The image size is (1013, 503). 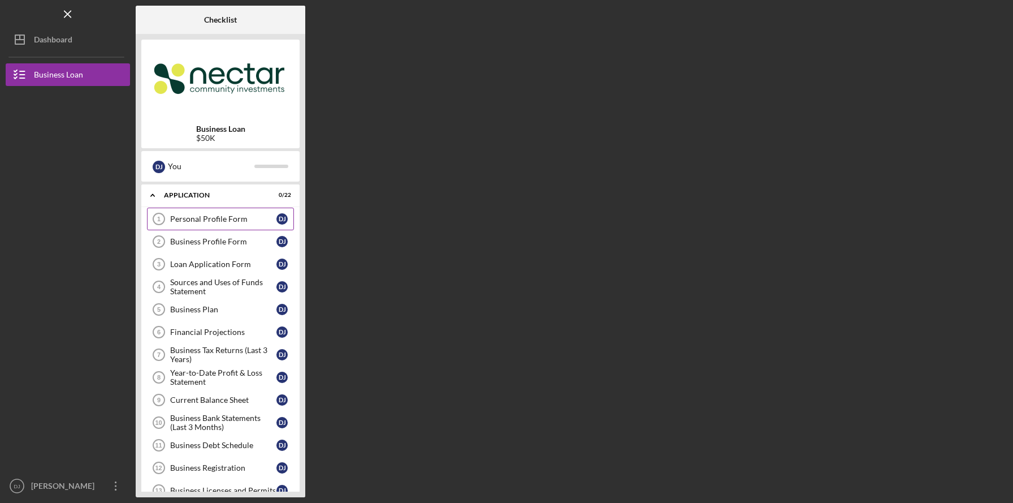 I want to click on a: 3Loan Application FormDJ, so click(x=221, y=264).